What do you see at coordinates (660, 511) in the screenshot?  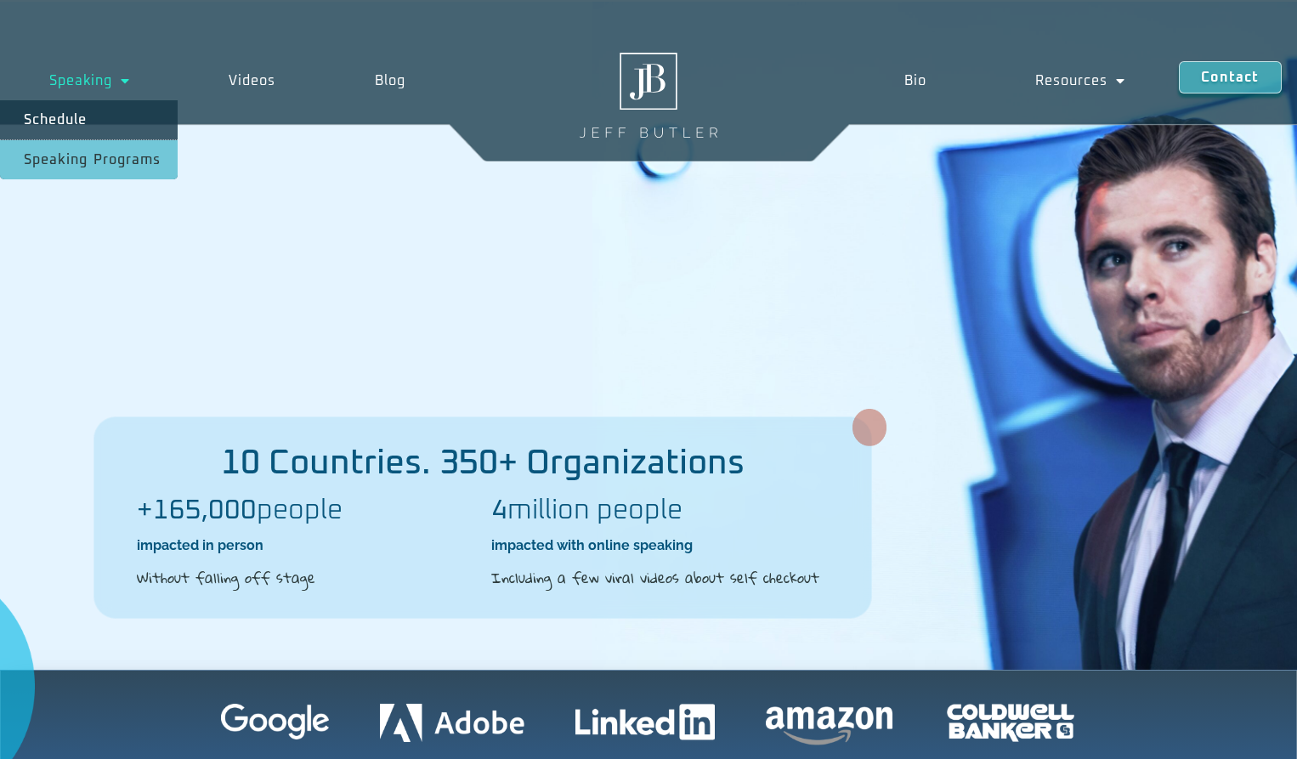 I see `h2: million people` at bounding box center [660, 511].